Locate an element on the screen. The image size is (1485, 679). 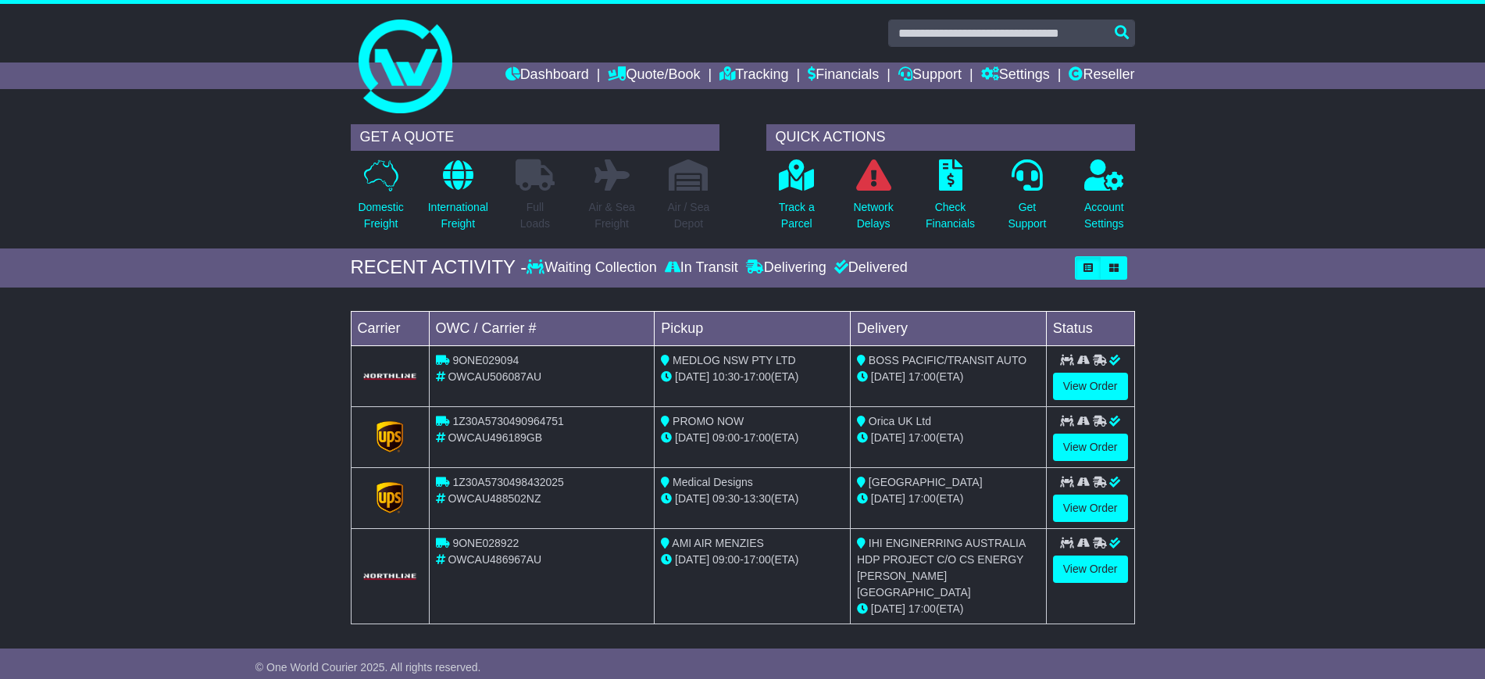
span: 1Z30A5730498432025 is located at coordinates (508, 482).